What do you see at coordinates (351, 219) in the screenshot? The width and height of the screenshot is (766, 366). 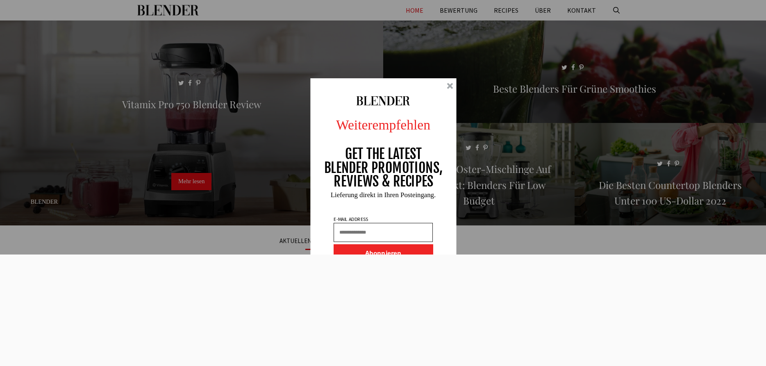 I see `p: E-MAIL ADDRESS` at bounding box center [351, 219].